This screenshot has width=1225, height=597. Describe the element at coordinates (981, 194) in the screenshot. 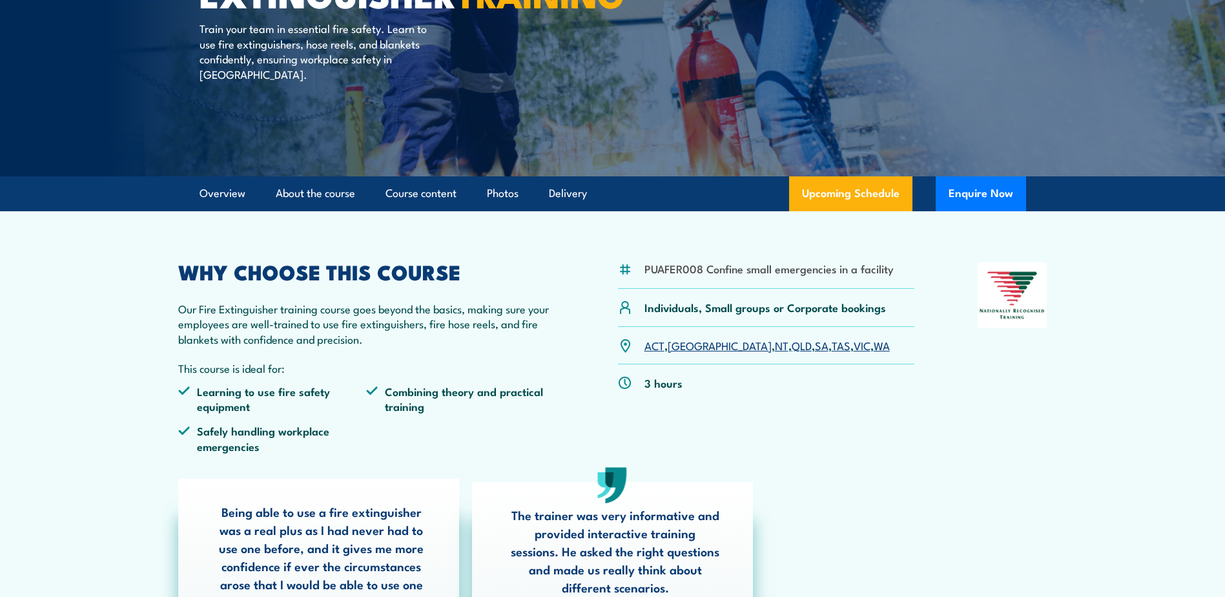

I see `button: Enquire Now` at that location.